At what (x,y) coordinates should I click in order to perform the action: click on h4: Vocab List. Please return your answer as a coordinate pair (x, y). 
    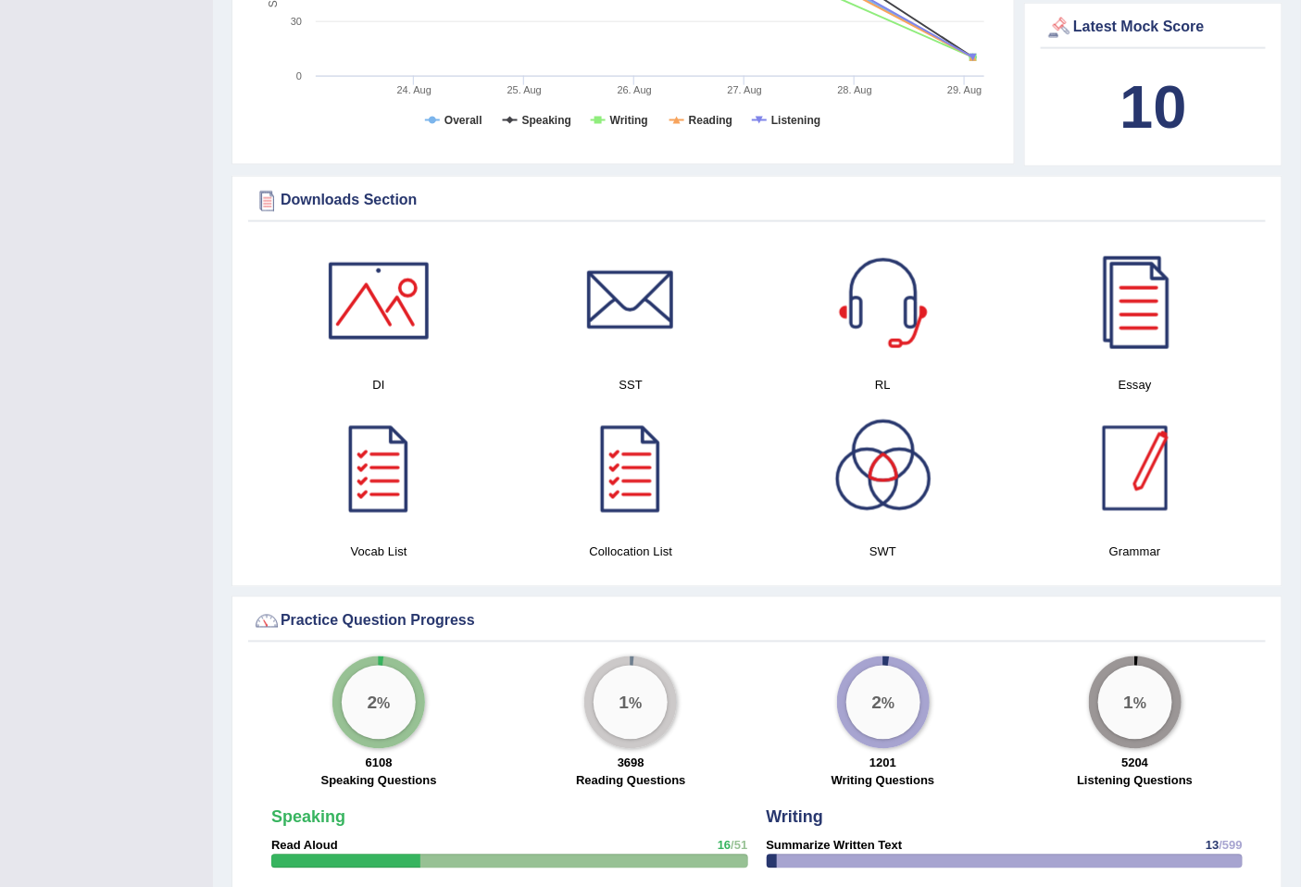
    Looking at the image, I should click on (379, 552).